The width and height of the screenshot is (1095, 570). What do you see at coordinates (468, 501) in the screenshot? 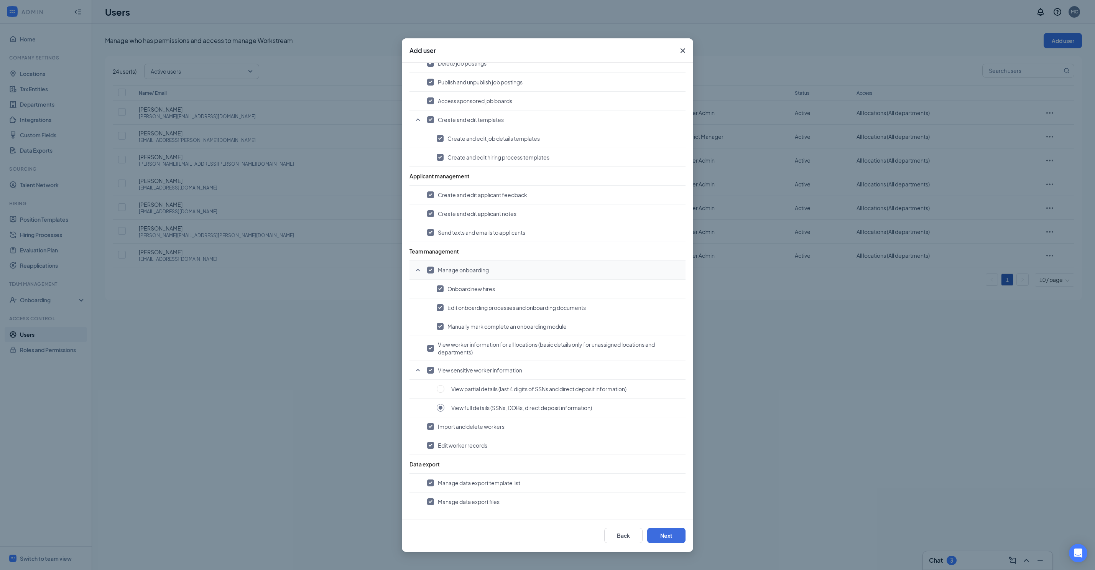
I see `span: Manage data export files` at bounding box center [468, 501].